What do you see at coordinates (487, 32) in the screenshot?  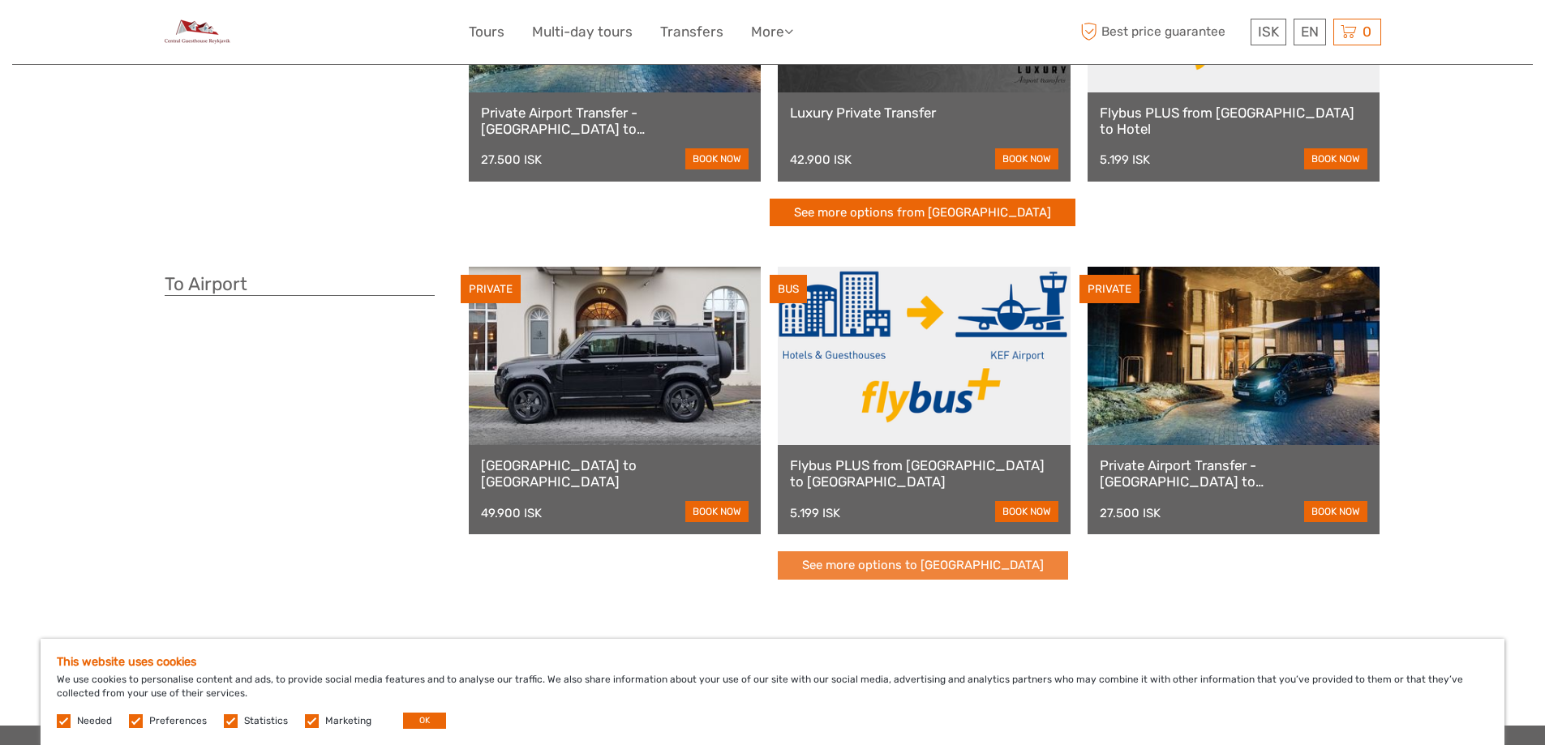 I see `a: Tours` at bounding box center [487, 32].